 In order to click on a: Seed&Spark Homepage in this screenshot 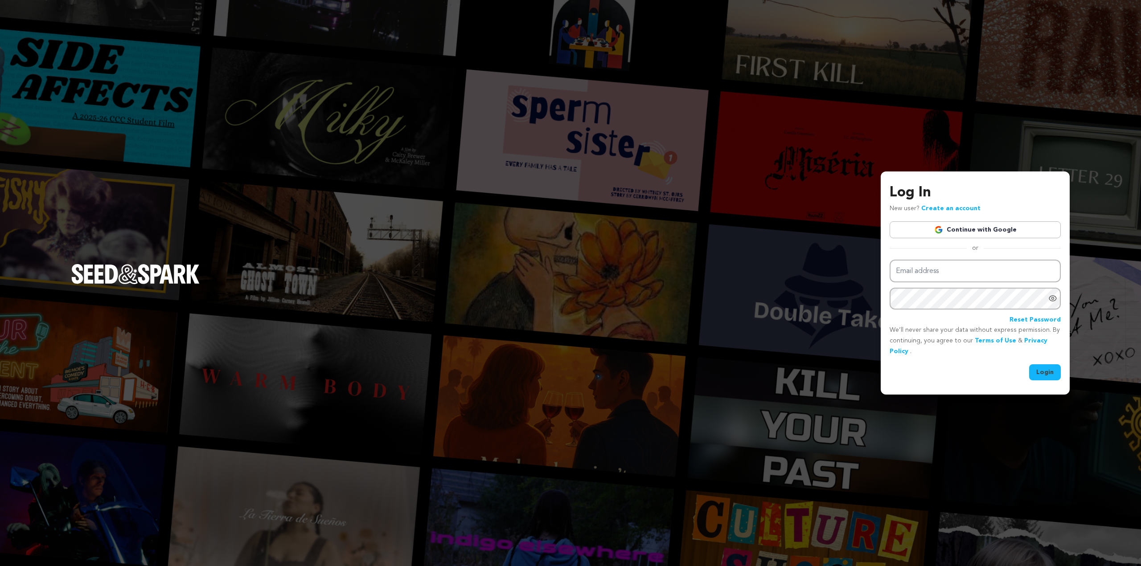, I will do `click(135, 283)`.